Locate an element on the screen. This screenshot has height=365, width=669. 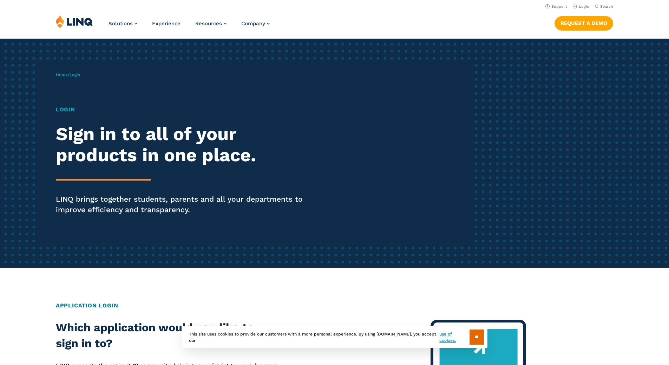
a: Support is located at coordinates (556, 6).